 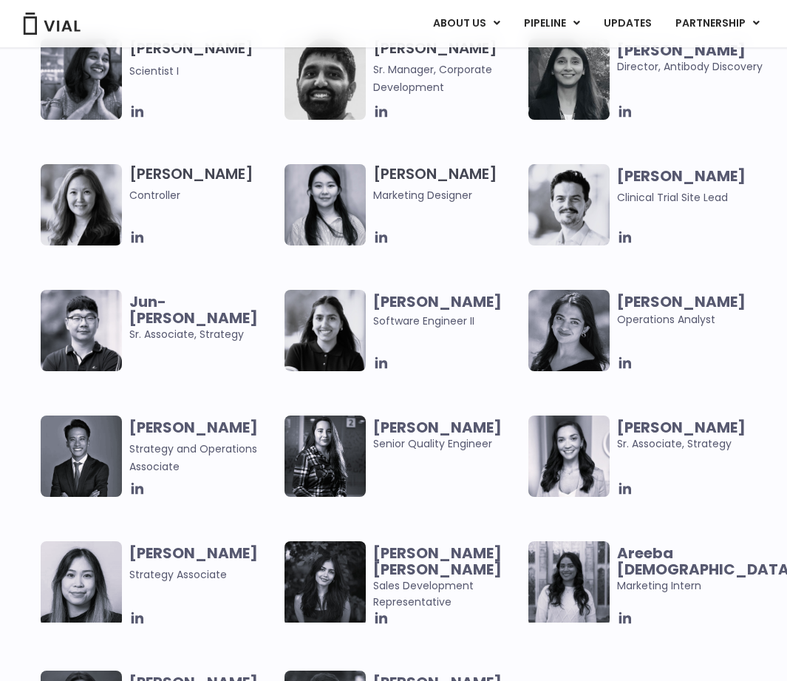 I want to click on span: Director, Antibody Discovery, so click(x=691, y=58).